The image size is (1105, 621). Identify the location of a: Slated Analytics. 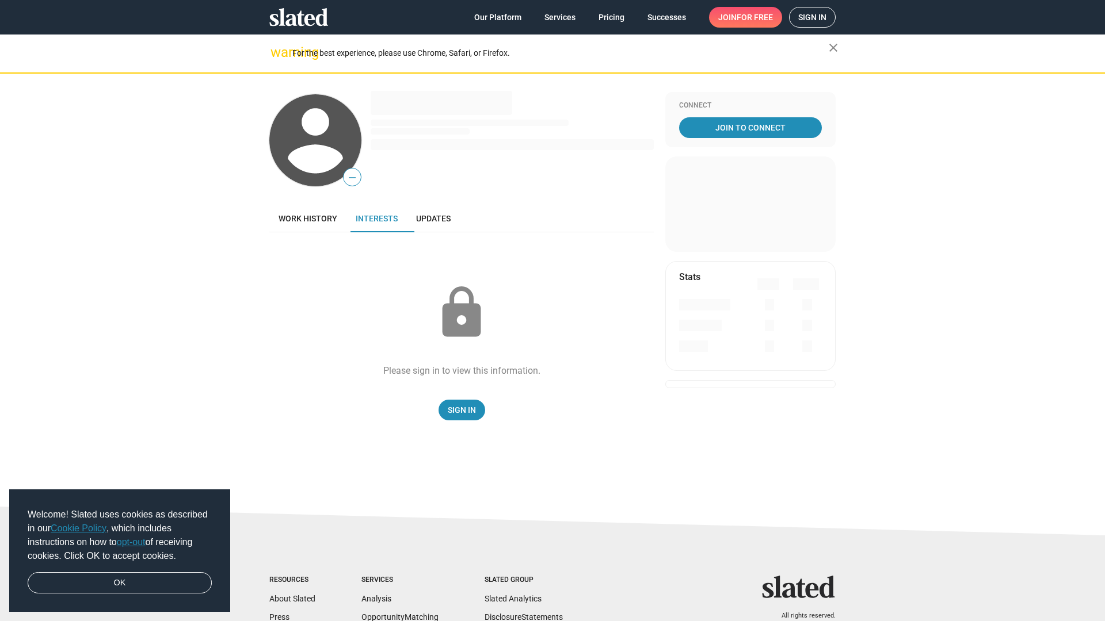
(513, 599).